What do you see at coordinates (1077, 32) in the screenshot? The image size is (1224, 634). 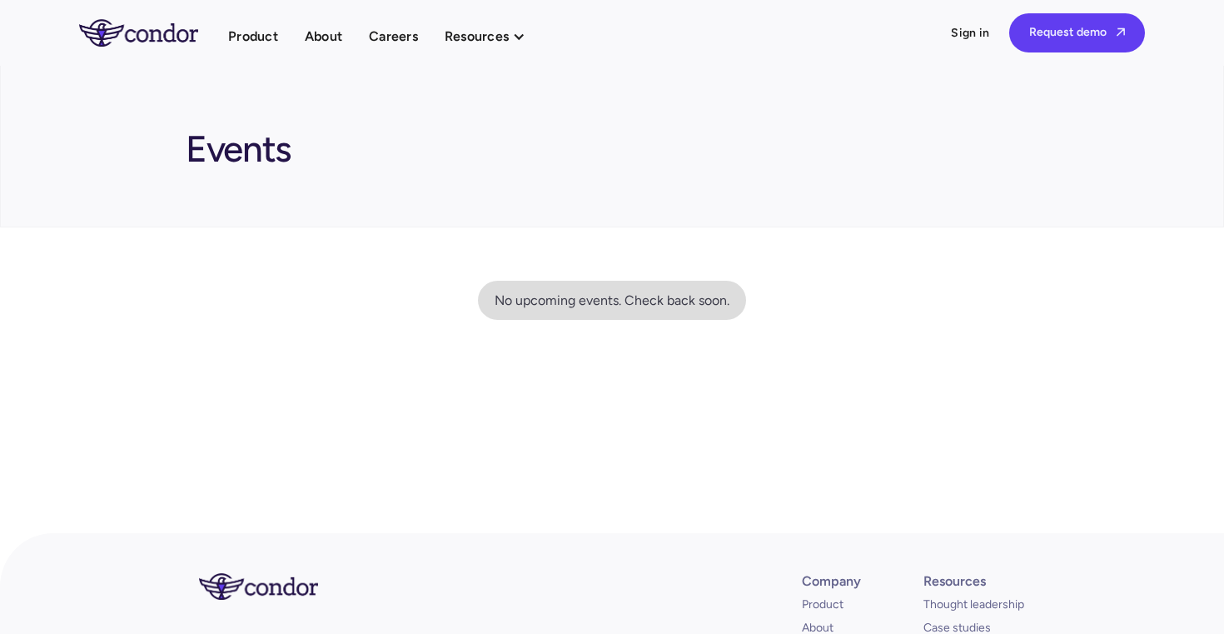 I see `a: Request demo` at bounding box center [1077, 32].